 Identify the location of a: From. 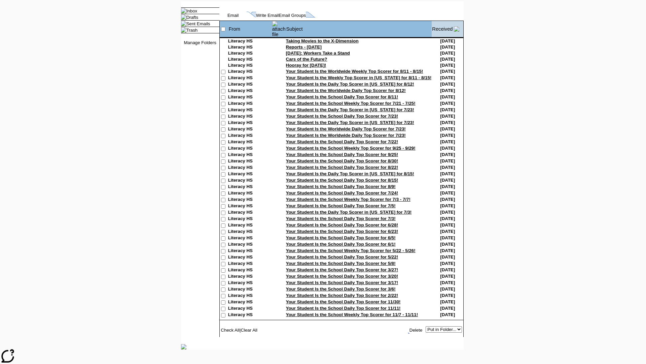
(235, 29).